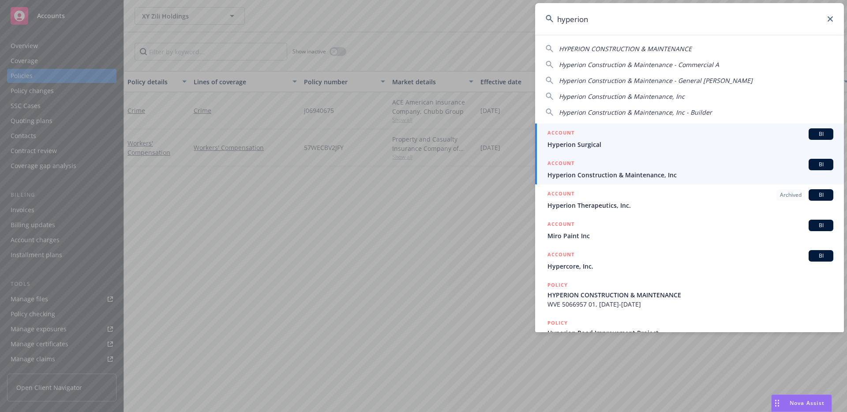 This screenshot has width=847, height=412. I want to click on input: Search..., so click(690, 19).